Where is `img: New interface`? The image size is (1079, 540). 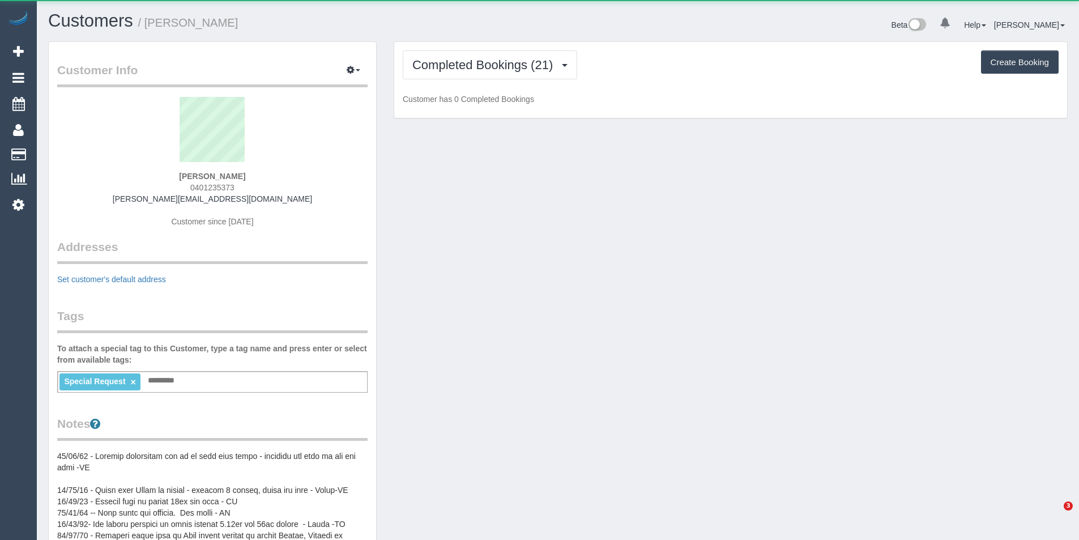
img: New interface is located at coordinates (916, 25).